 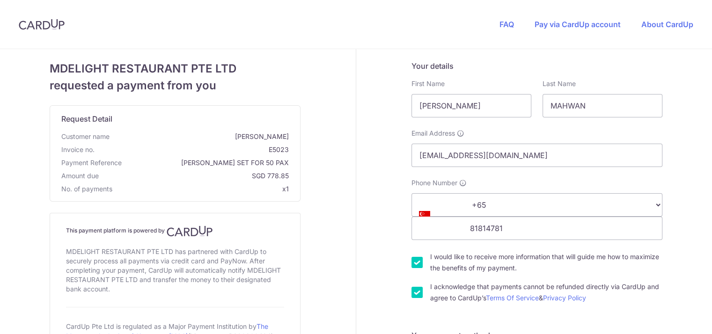 What do you see at coordinates (433, 133) in the screenshot?
I see `span: Email Address` at bounding box center [433, 133].